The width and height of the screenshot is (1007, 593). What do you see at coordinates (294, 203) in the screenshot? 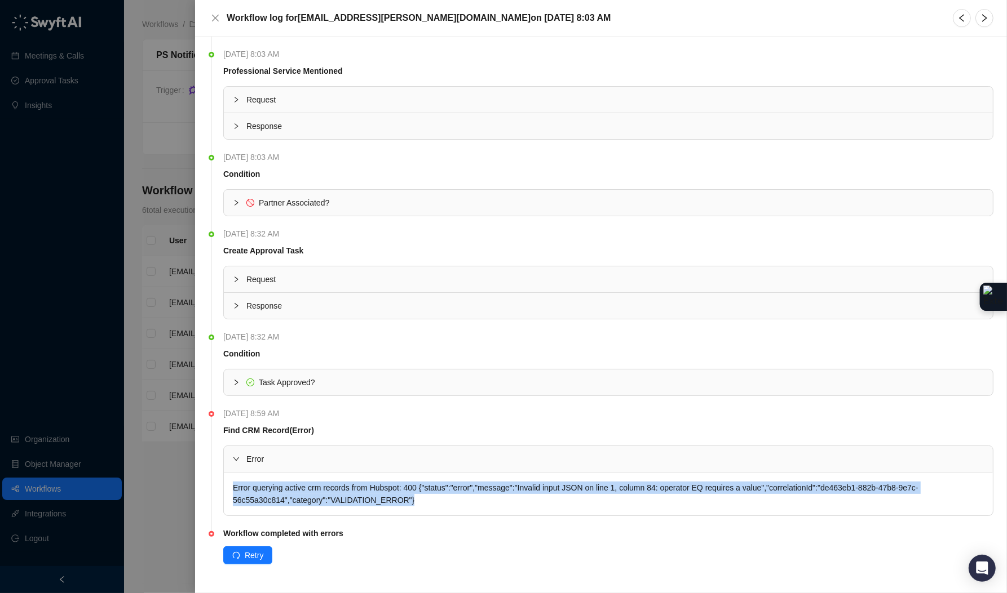
I see `span: Partner Associated?` at bounding box center [294, 203].